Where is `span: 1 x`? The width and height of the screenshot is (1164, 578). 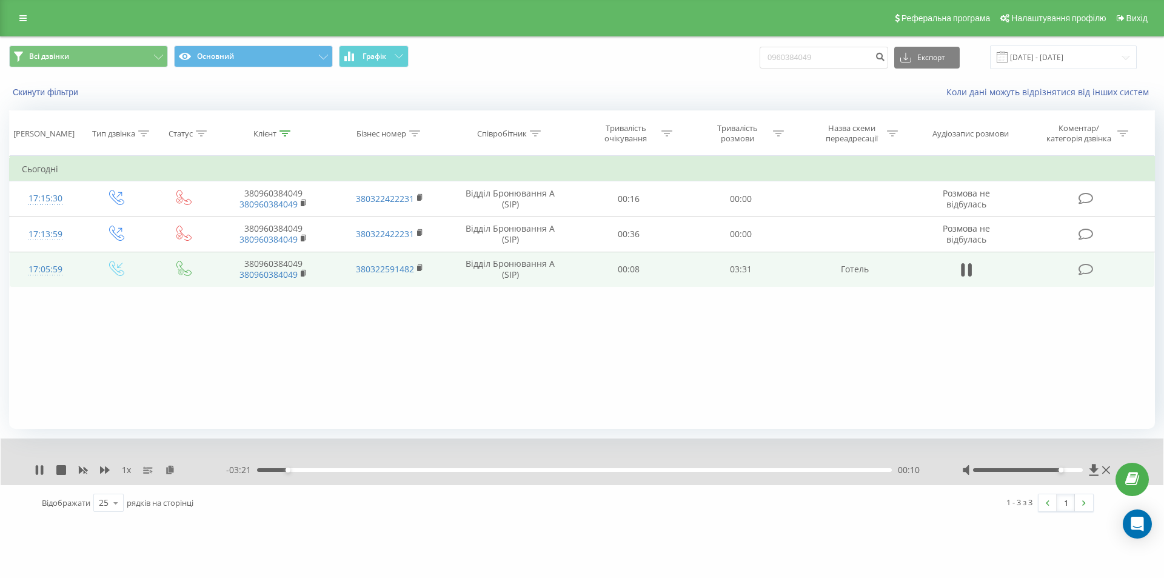
span: 1 x is located at coordinates (126, 470).